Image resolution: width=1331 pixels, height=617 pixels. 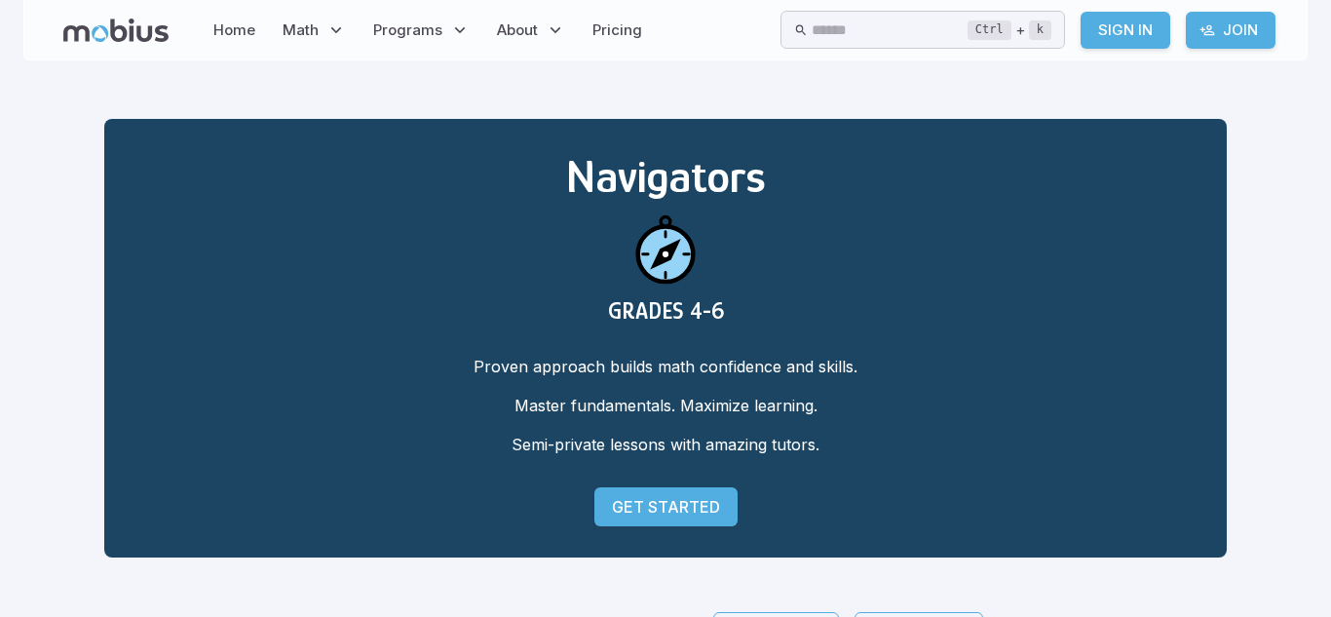 What do you see at coordinates (1040, 30) in the screenshot?
I see `kbd: k` at bounding box center [1040, 30].